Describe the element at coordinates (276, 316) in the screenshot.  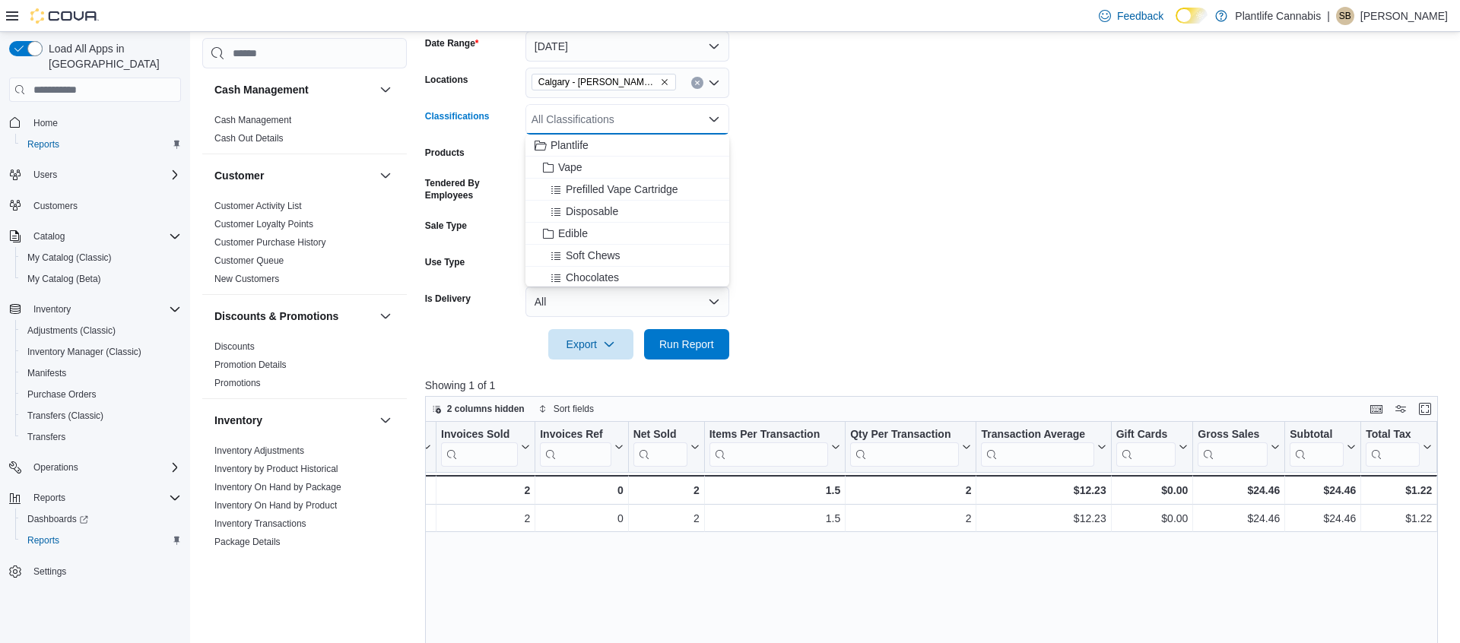
I see `h3: Discounts & Promotions` at that location.